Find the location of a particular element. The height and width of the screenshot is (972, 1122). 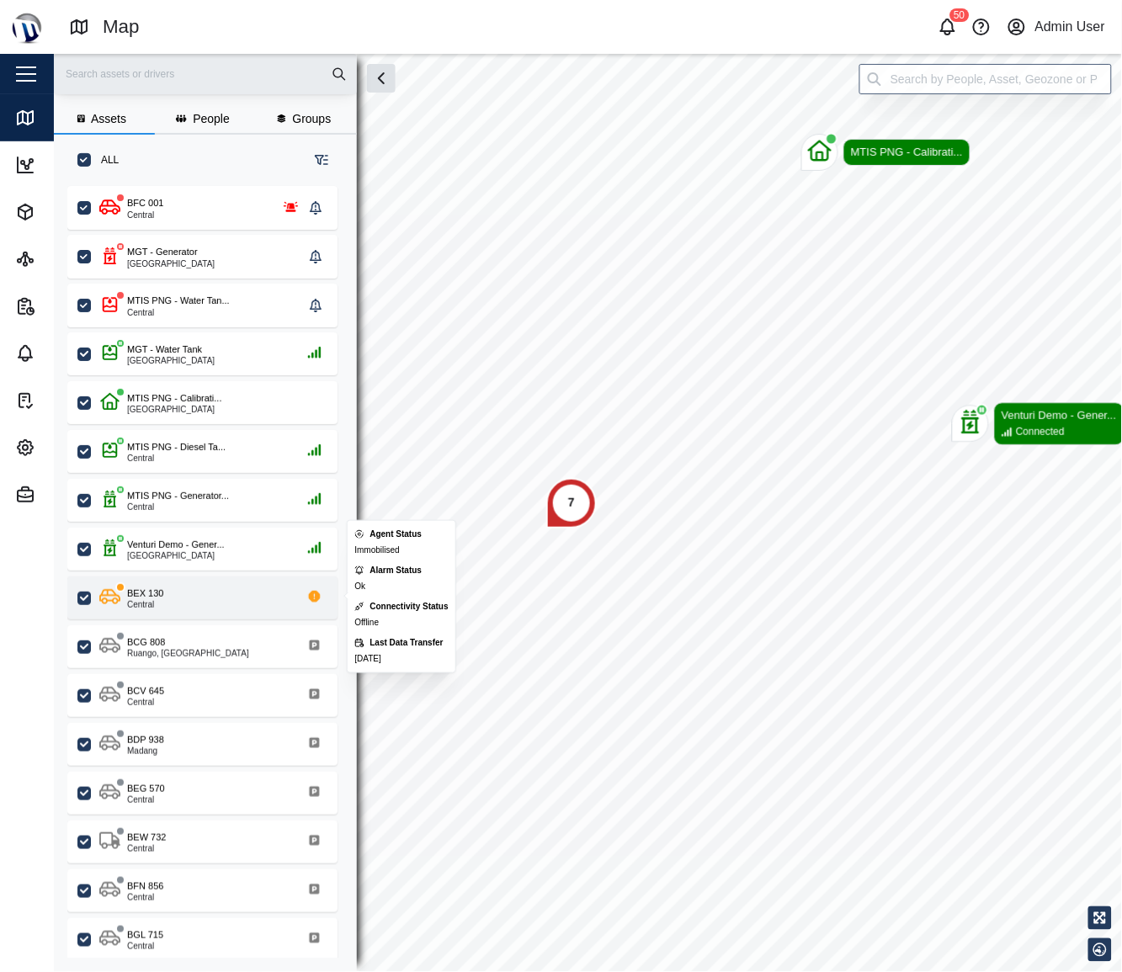

div: Agent Status is located at coordinates (396, 534).